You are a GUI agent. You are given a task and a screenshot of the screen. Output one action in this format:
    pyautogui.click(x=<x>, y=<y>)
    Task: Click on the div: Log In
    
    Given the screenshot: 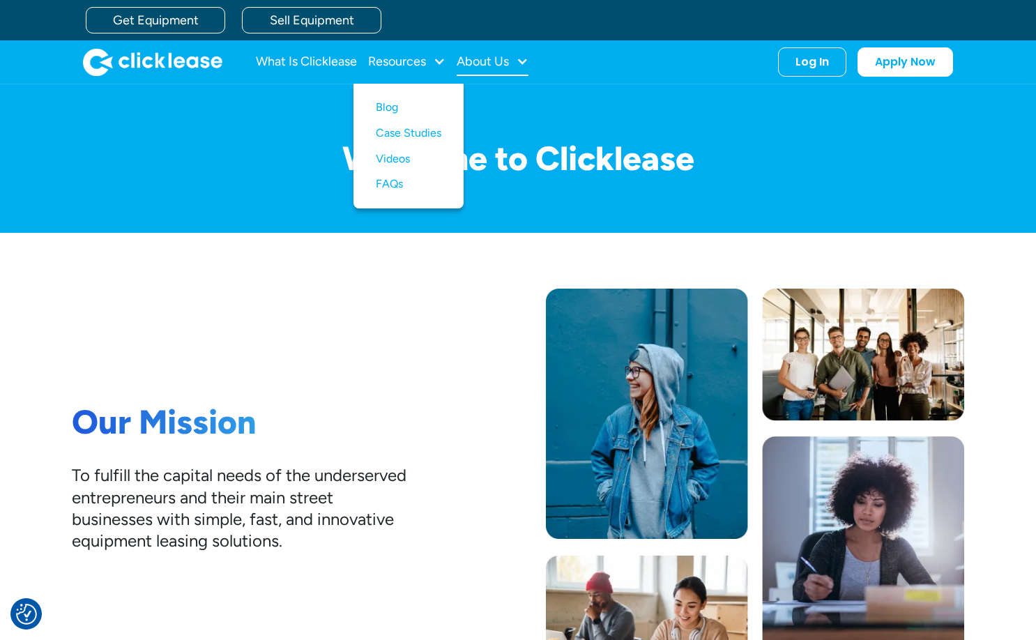 What is the action you would take?
    pyautogui.click(x=812, y=62)
    